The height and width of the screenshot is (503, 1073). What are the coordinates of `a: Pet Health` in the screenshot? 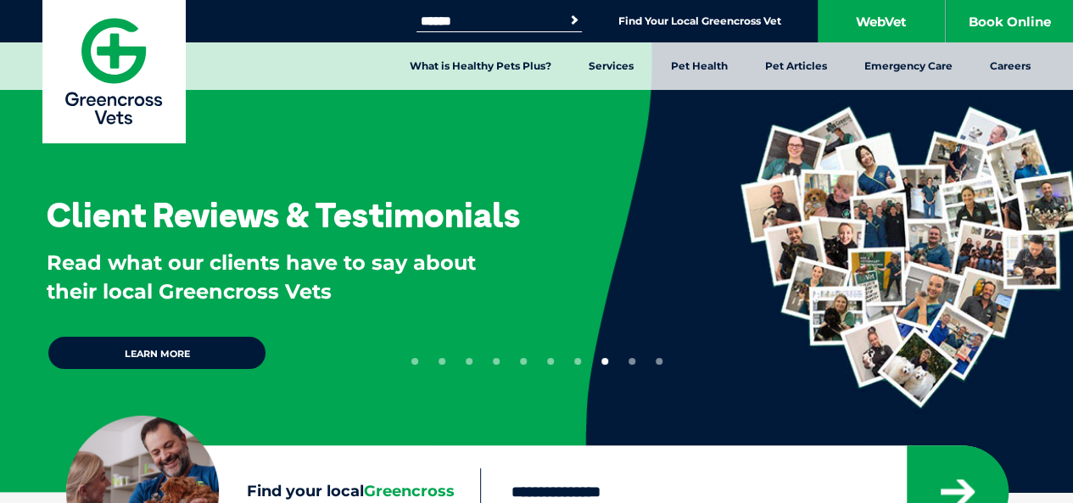 It's located at (699, 66).